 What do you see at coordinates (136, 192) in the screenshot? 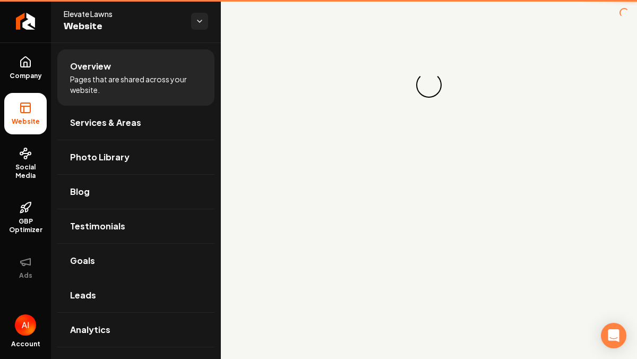
I see `a: Blog` at bounding box center [136, 192].